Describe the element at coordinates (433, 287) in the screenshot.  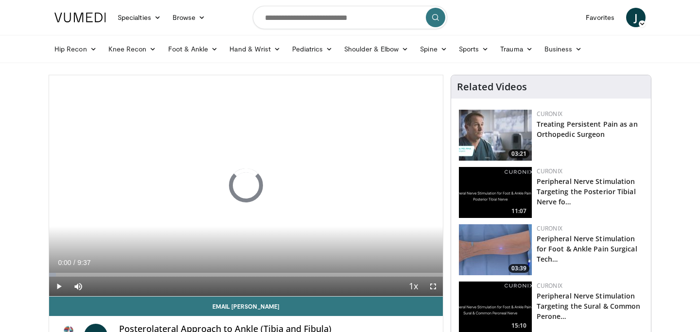
I see `button: Fullscreen` at that location.